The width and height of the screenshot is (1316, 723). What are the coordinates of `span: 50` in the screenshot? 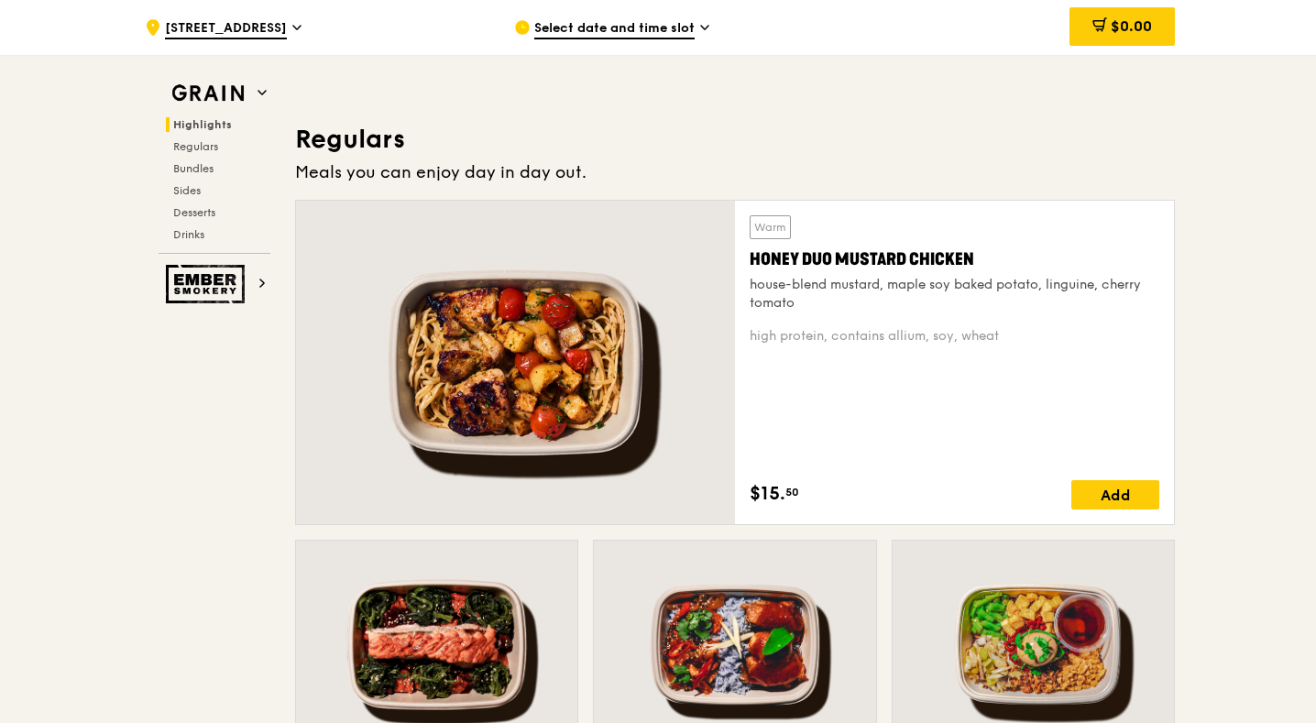 It's located at (792, 492).